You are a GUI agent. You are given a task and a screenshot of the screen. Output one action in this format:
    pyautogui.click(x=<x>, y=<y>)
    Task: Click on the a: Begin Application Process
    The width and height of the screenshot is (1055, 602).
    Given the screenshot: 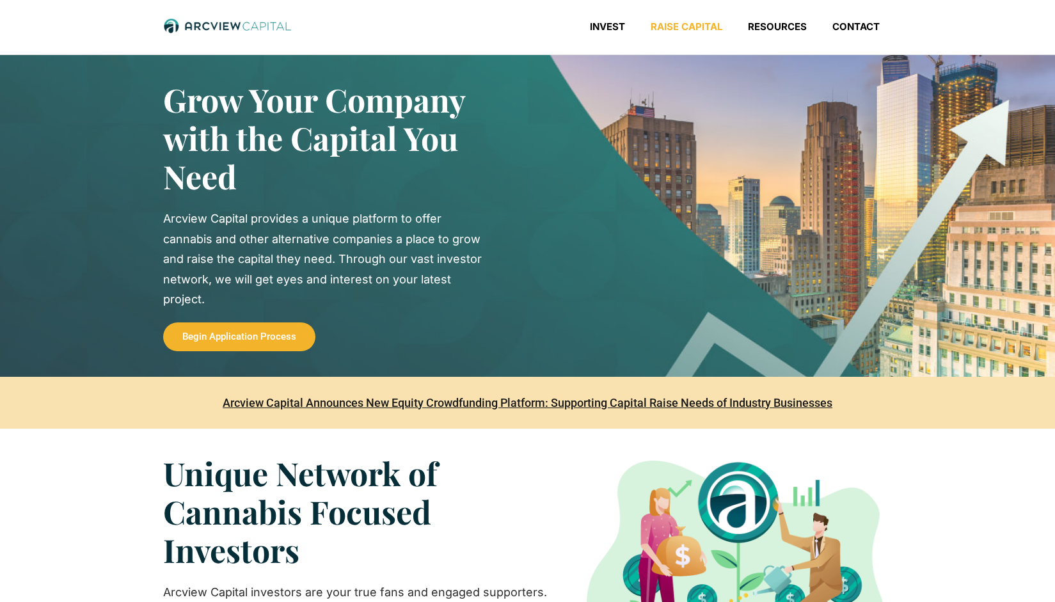 What is the action you would take?
    pyautogui.click(x=239, y=336)
    